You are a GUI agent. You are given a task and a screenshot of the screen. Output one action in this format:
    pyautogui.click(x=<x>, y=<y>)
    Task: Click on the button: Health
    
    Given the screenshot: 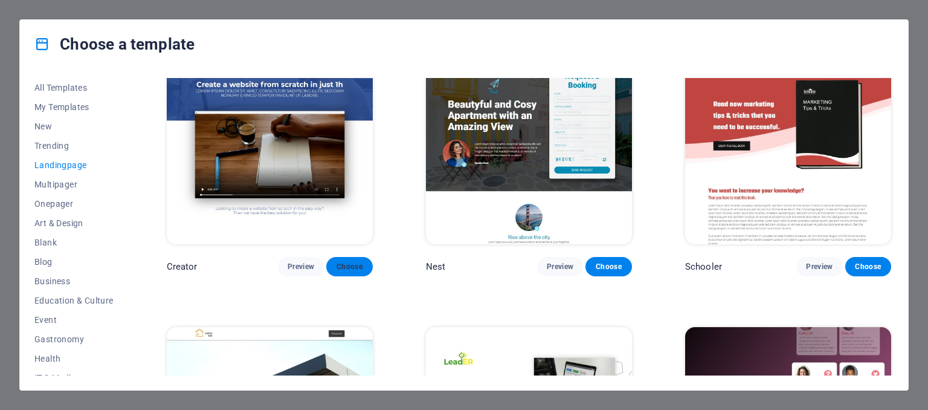 What is the action you would take?
    pyautogui.click(x=74, y=358)
    